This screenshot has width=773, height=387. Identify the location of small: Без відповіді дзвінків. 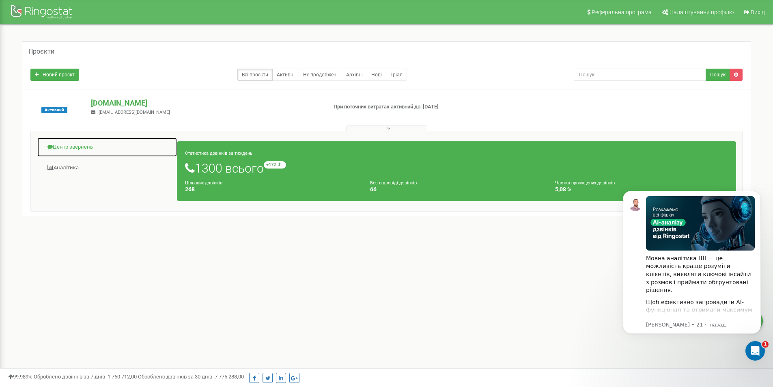
(393, 183).